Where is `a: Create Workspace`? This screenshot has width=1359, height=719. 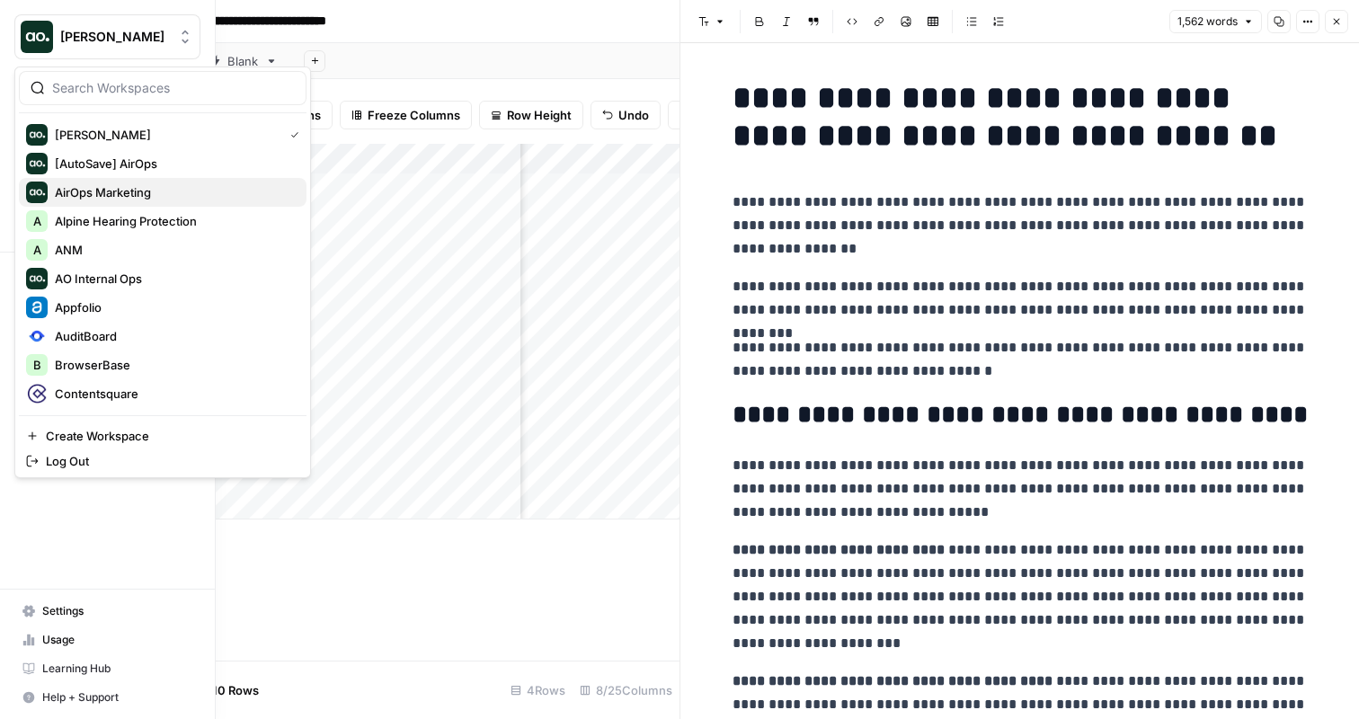 a: Create Workspace is located at coordinates (163, 436).